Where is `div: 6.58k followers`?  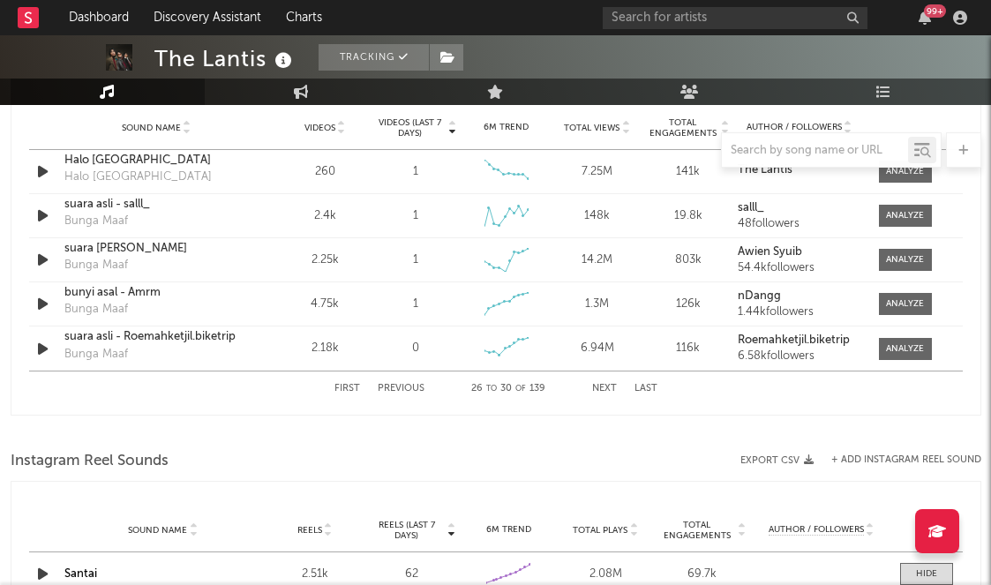
div: 6.58k followers is located at coordinates (799, 357).